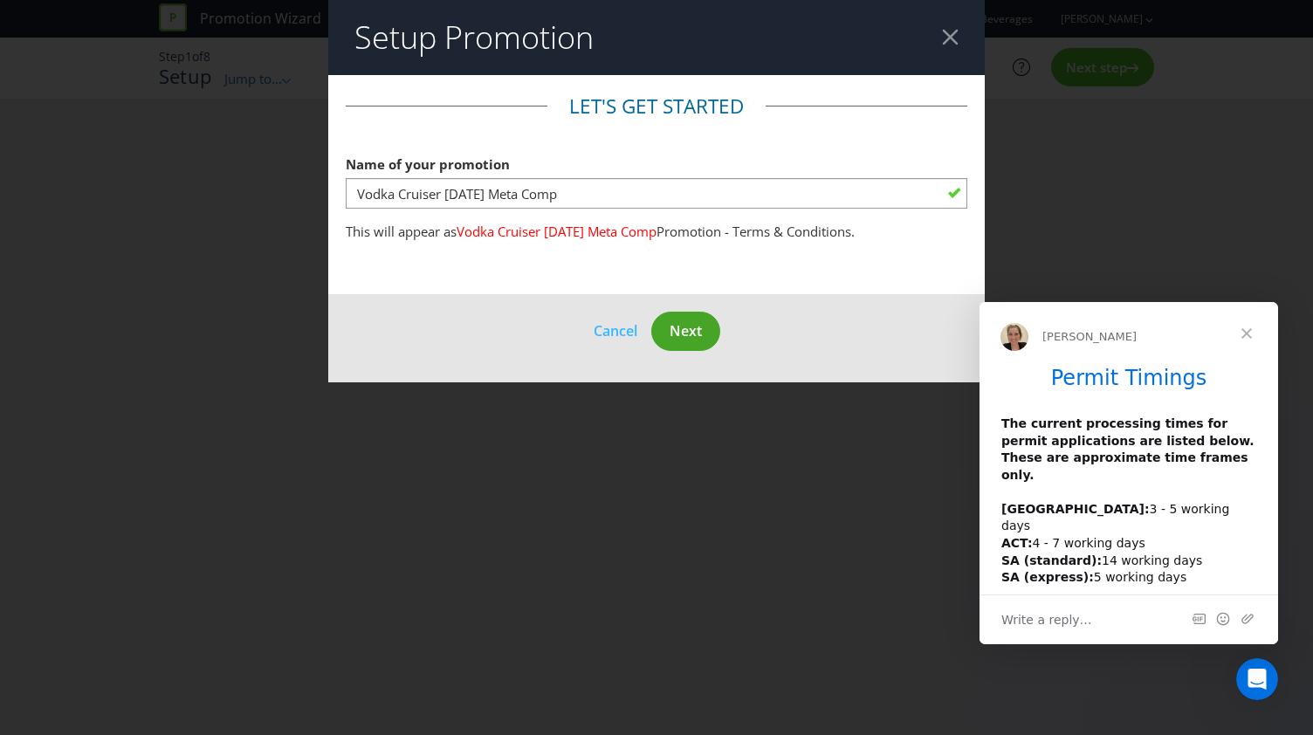  Describe the element at coordinates (615, 331) in the screenshot. I see `span: Cancel` at that location.